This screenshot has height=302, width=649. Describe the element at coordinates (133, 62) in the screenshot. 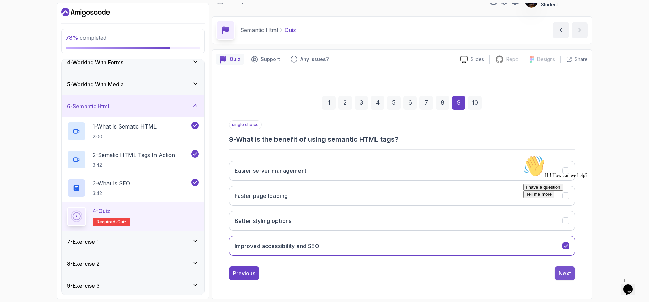

I see `button: 4-Working With Forms` at that location.